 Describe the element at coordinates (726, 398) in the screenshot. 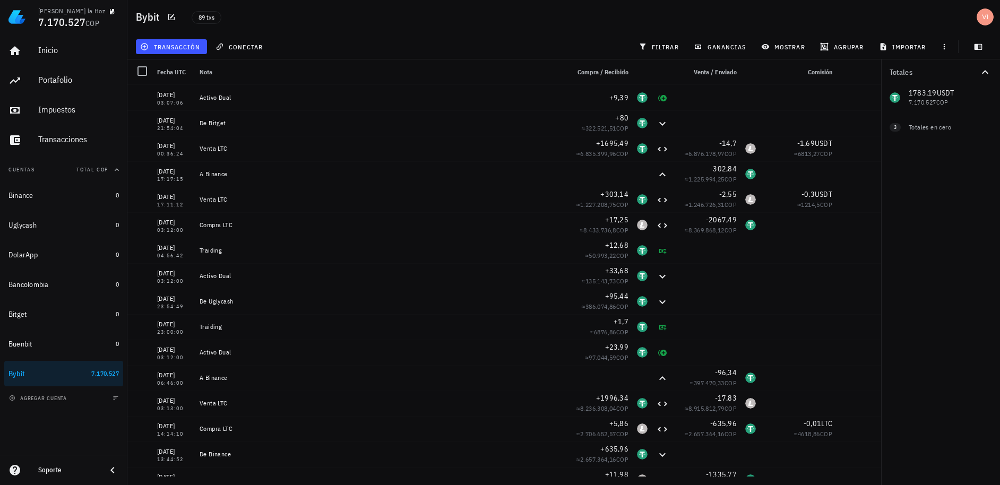

I see `span: -17,83` at that location.